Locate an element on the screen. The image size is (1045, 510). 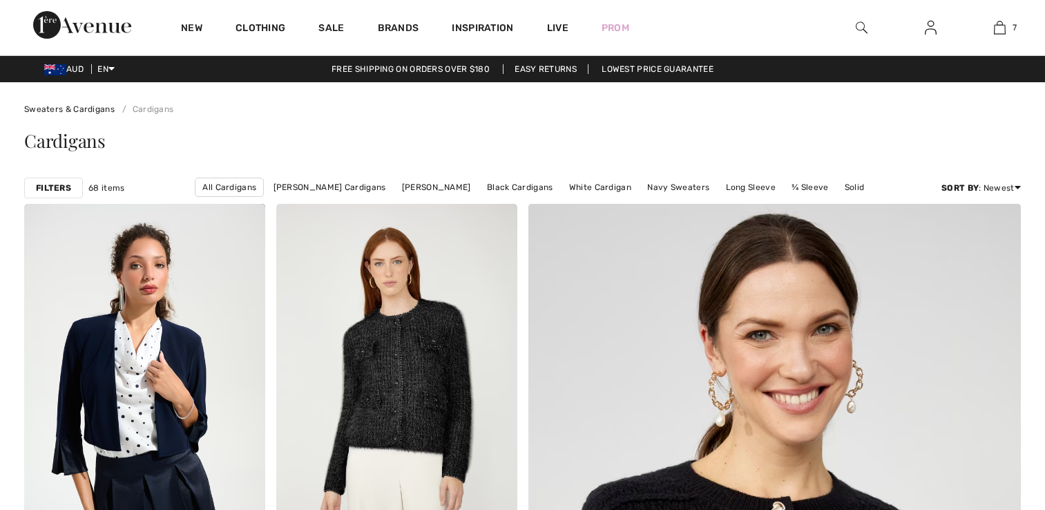
span: 7 is located at coordinates (1015, 28).